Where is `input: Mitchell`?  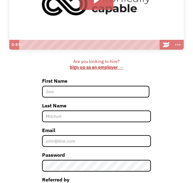
input: Mitchell is located at coordinates (96, 116).